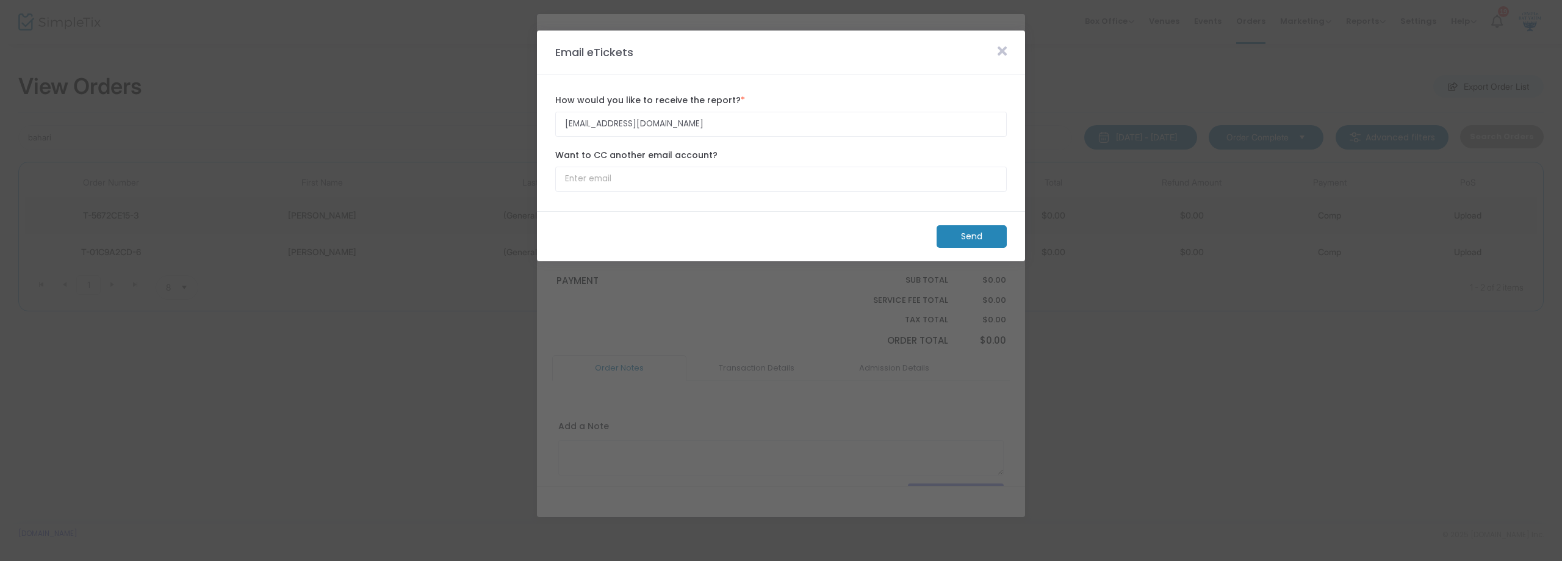 The height and width of the screenshot is (561, 1562). Describe the element at coordinates (781, 52) in the screenshot. I see `m-panel-header: Email eTickets` at that location.